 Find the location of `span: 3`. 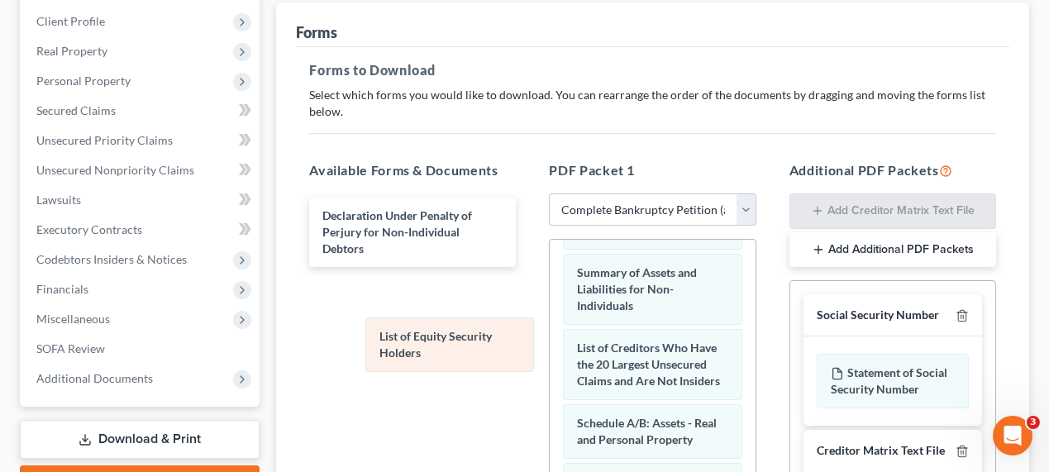

span: 3 is located at coordinates (1033, 422).